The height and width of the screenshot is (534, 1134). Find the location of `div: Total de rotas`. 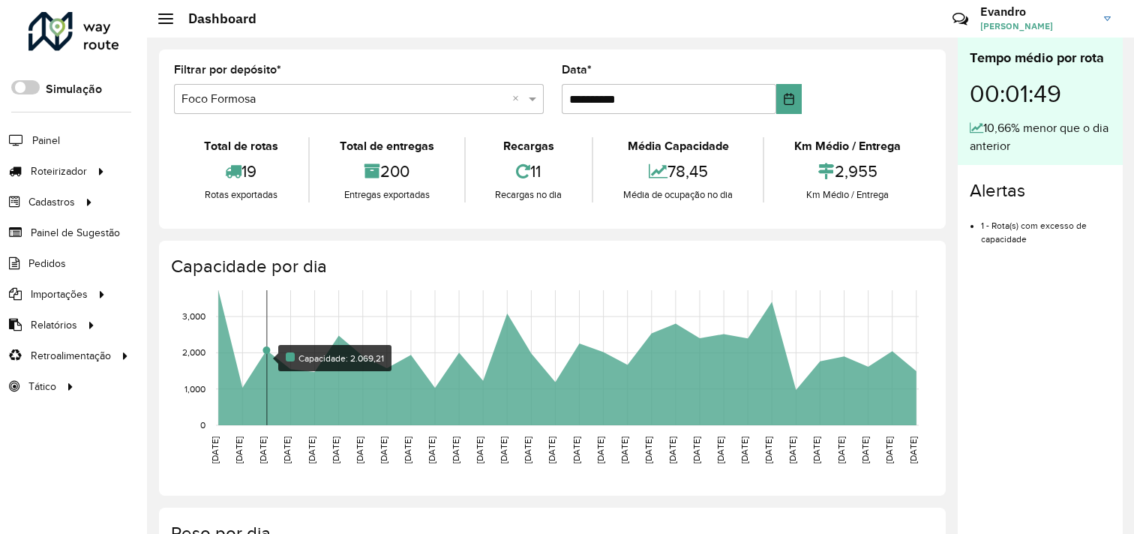

div: Total de rotas is located at coordinates (241, 146).